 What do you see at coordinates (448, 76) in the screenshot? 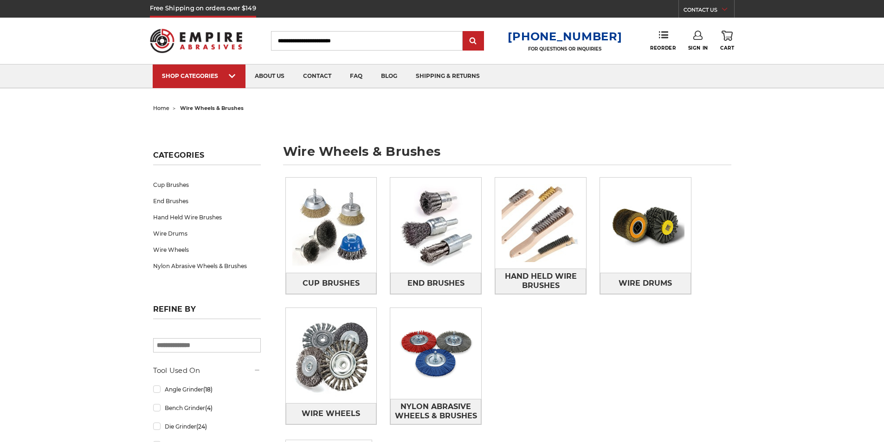
I see `a: shipping & returns` at bounding box center [448, 76].